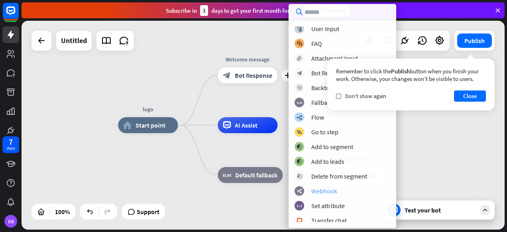 Image resolution: width=507 pixels, height=232 pixels. I want to click on span: Default fallback, so click(256, 175).